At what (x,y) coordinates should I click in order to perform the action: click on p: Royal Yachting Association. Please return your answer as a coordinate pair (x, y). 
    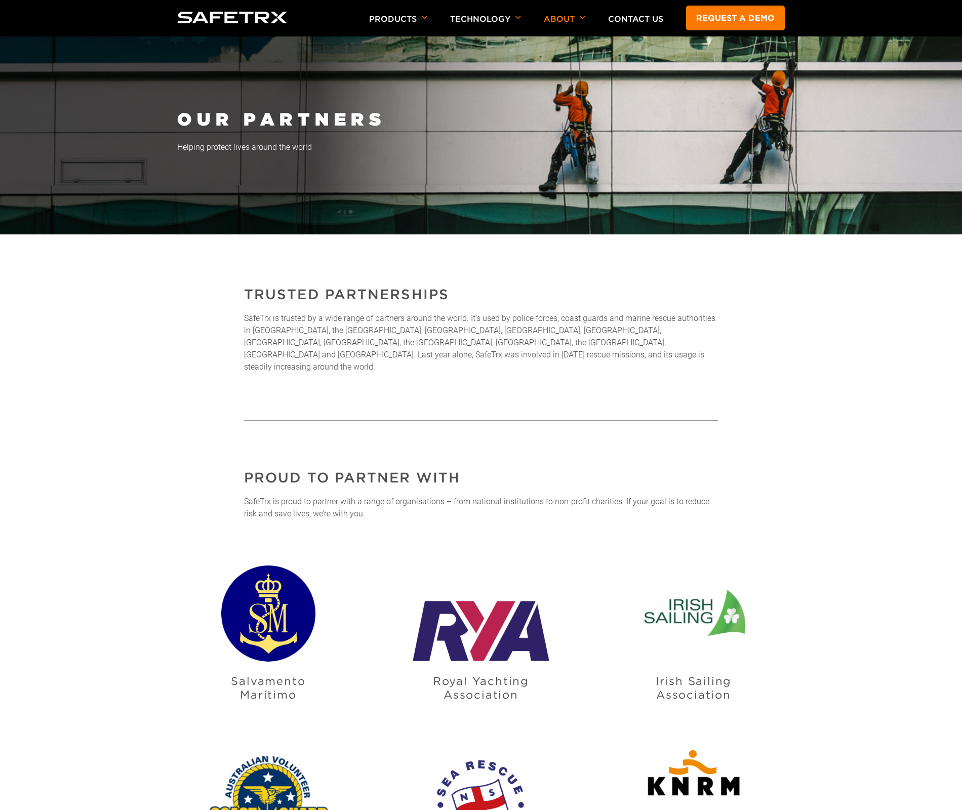
    Looking at the image, I should click on (481, 688).